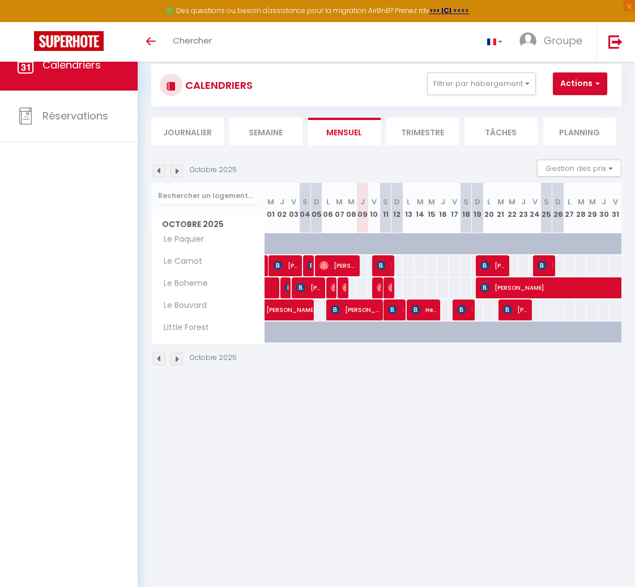  What do you see at coordinates (75, 116) in the screenshot?
I see `span: Réservations` at bounding box center [75, 116].